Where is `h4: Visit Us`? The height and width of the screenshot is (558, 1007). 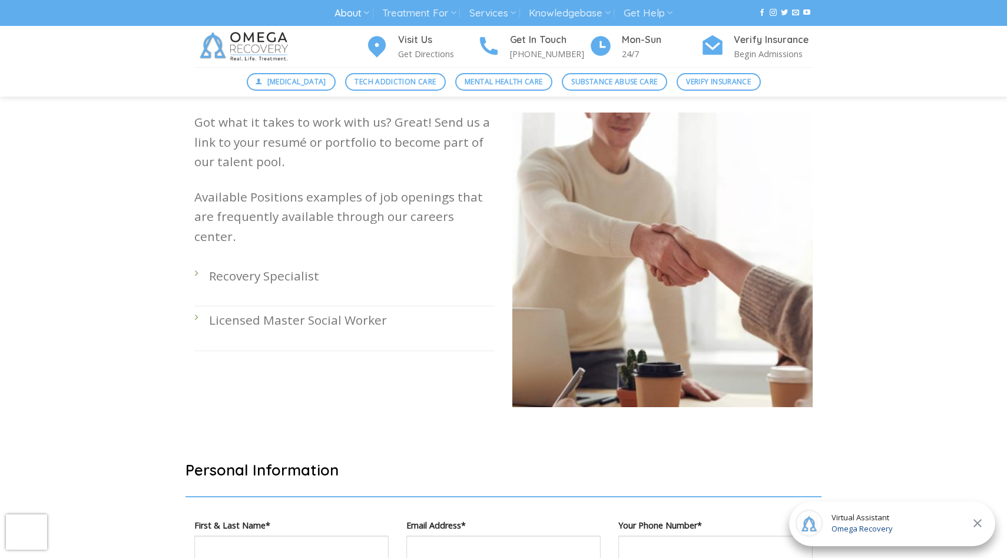
h4: Visit Us is located at coordinates (438, 40).